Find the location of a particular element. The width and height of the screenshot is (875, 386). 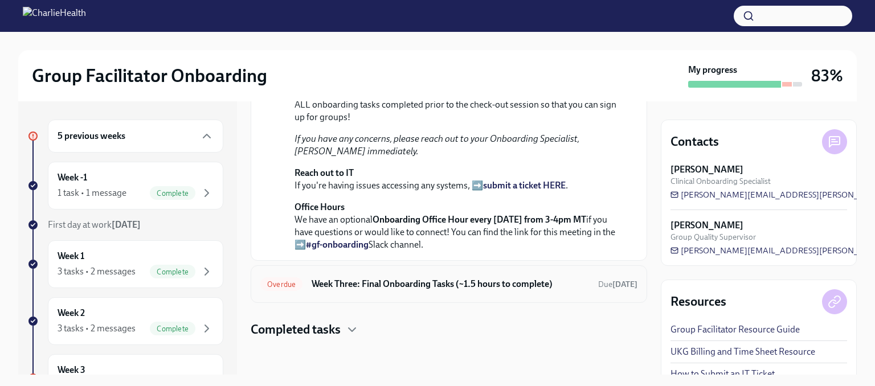

img: CharlieHealth is located at coordinates (54, 16).